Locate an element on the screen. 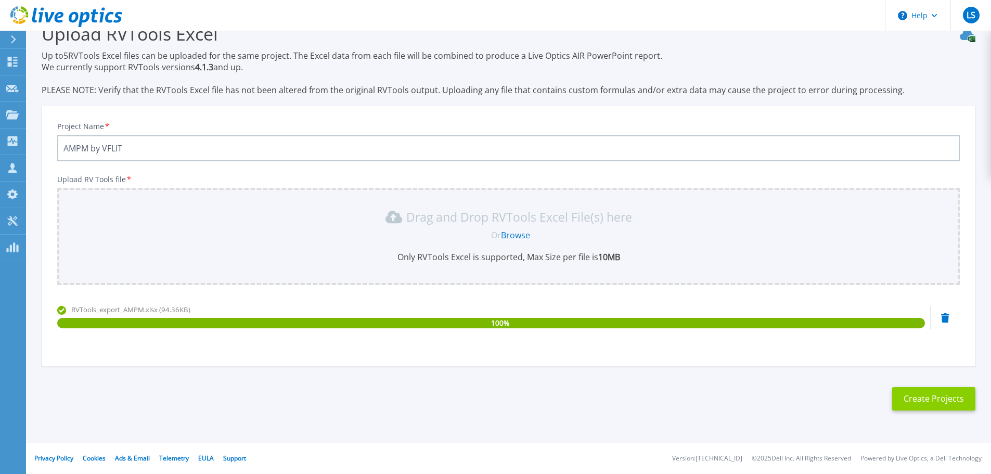  a: Telemetry is located at coordinates (174, 458).